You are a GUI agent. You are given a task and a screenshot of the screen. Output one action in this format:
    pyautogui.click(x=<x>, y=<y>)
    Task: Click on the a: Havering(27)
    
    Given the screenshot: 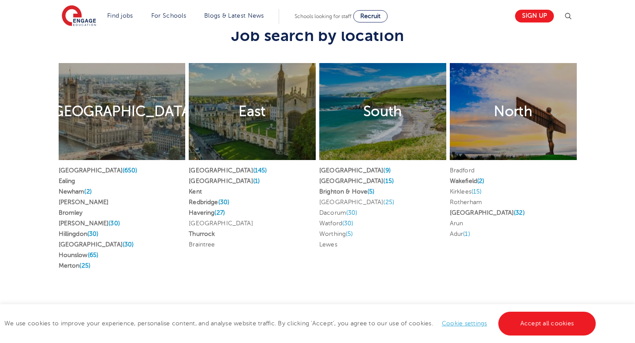 What is the action you would take?
    pyautogui.click(x=207, y=213)
    